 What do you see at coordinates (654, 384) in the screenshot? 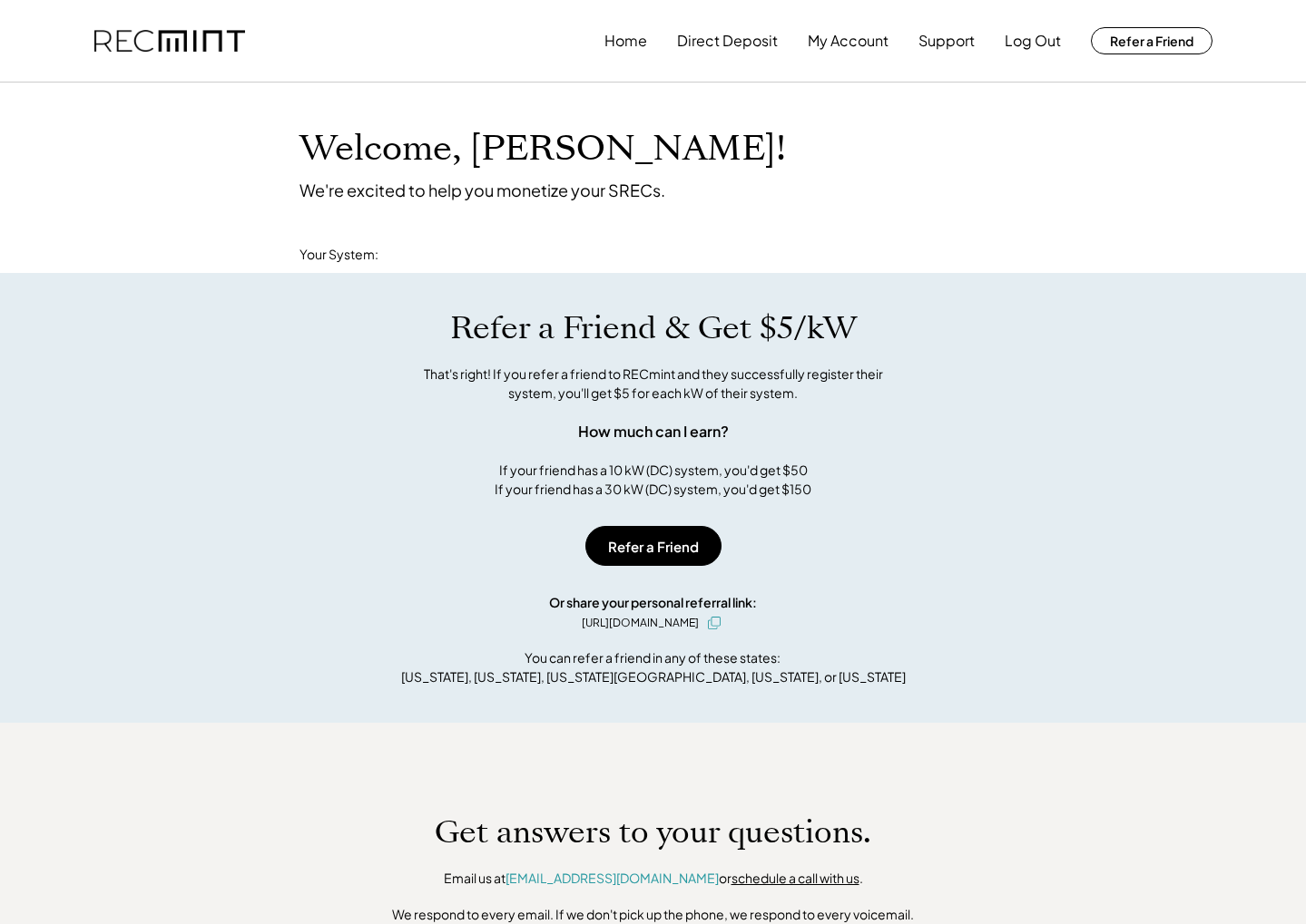
I see `div: That's right! If you refer a friend to RECmint and they successfully register their system, you'l...` at bounding box center [654, 384].